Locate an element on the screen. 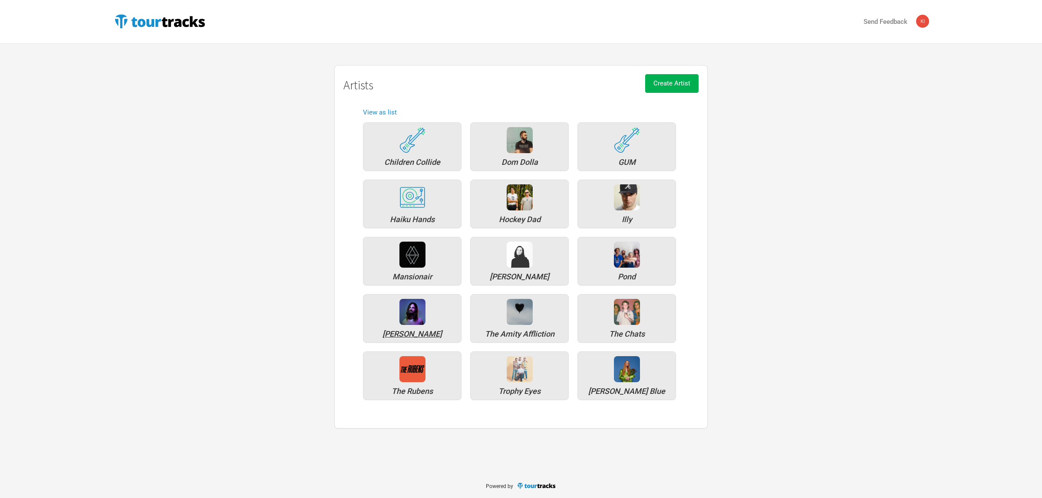 The height and width of the screenshot is (498, 1042). a: Mansionair is located at coordinates (412, 261).